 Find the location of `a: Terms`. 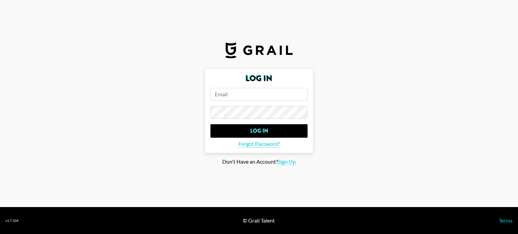

a: Terms is located at coordinates (505, 220).